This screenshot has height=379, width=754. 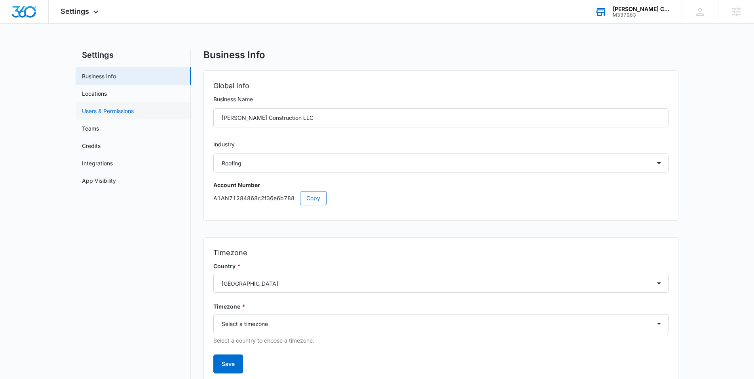 What do you see at coordinates (94, 93) in the screenshot?
I see `a: Locations` at bounding box center [94, 93].